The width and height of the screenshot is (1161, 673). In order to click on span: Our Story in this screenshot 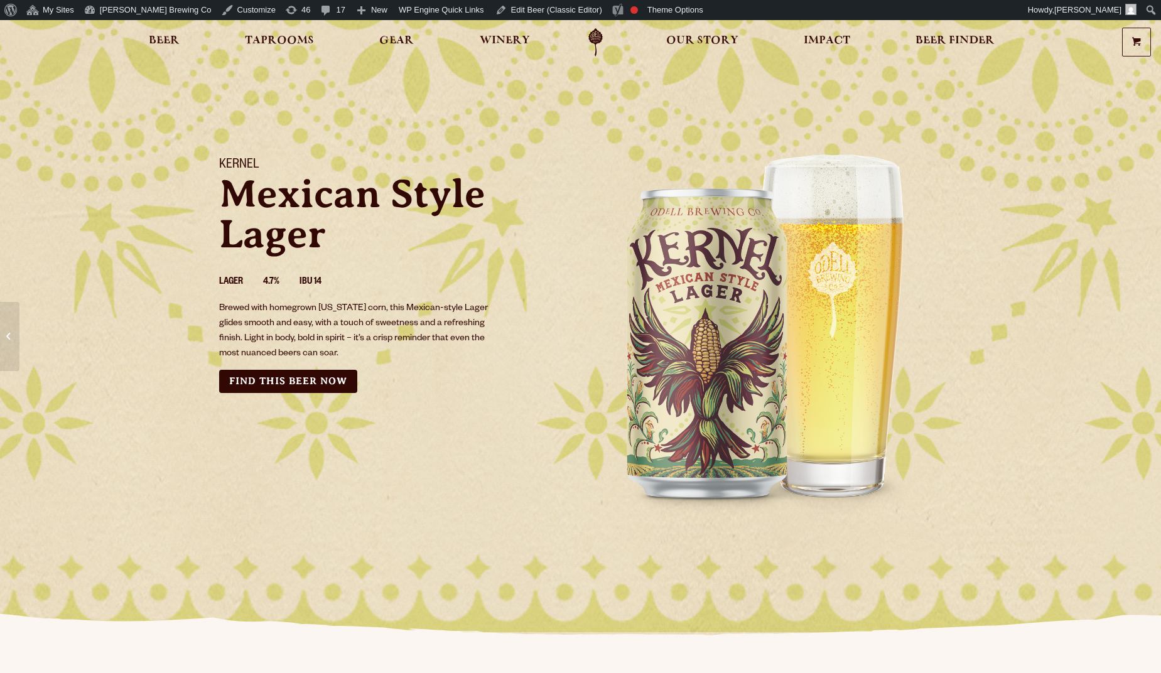, I will do `click(702, 41)`.